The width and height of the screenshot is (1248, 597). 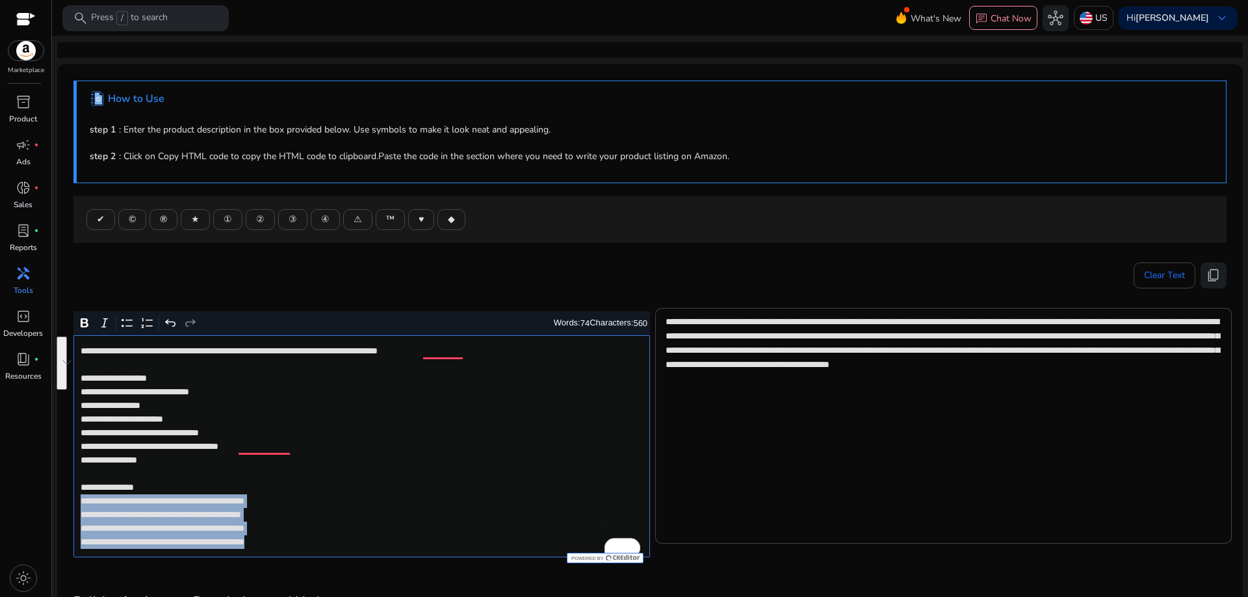 I want to click on p: Sales, so click(x=23, y=205).